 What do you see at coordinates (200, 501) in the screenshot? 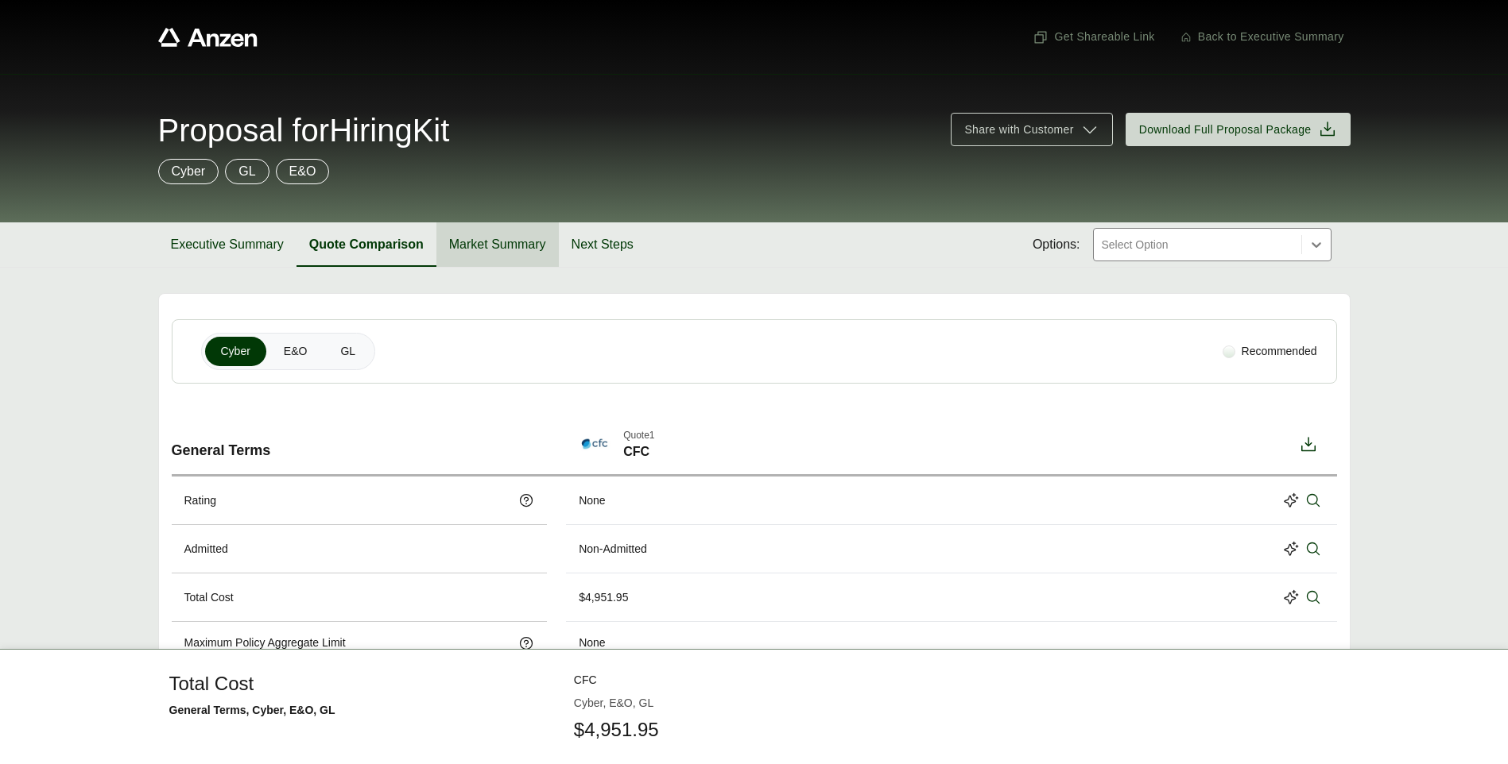
I see `p: Rating` at bounding box center [200, 501].